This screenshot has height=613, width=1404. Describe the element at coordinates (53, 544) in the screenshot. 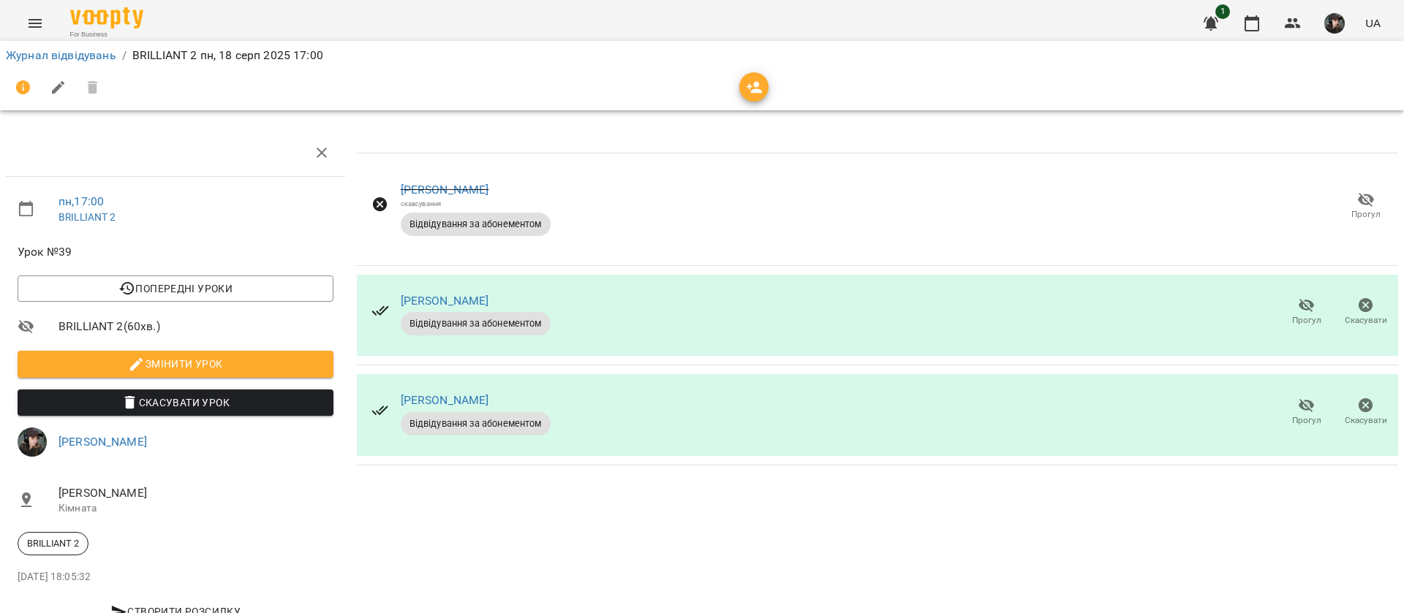

I see `span: BRILLIANT 2` at that location.